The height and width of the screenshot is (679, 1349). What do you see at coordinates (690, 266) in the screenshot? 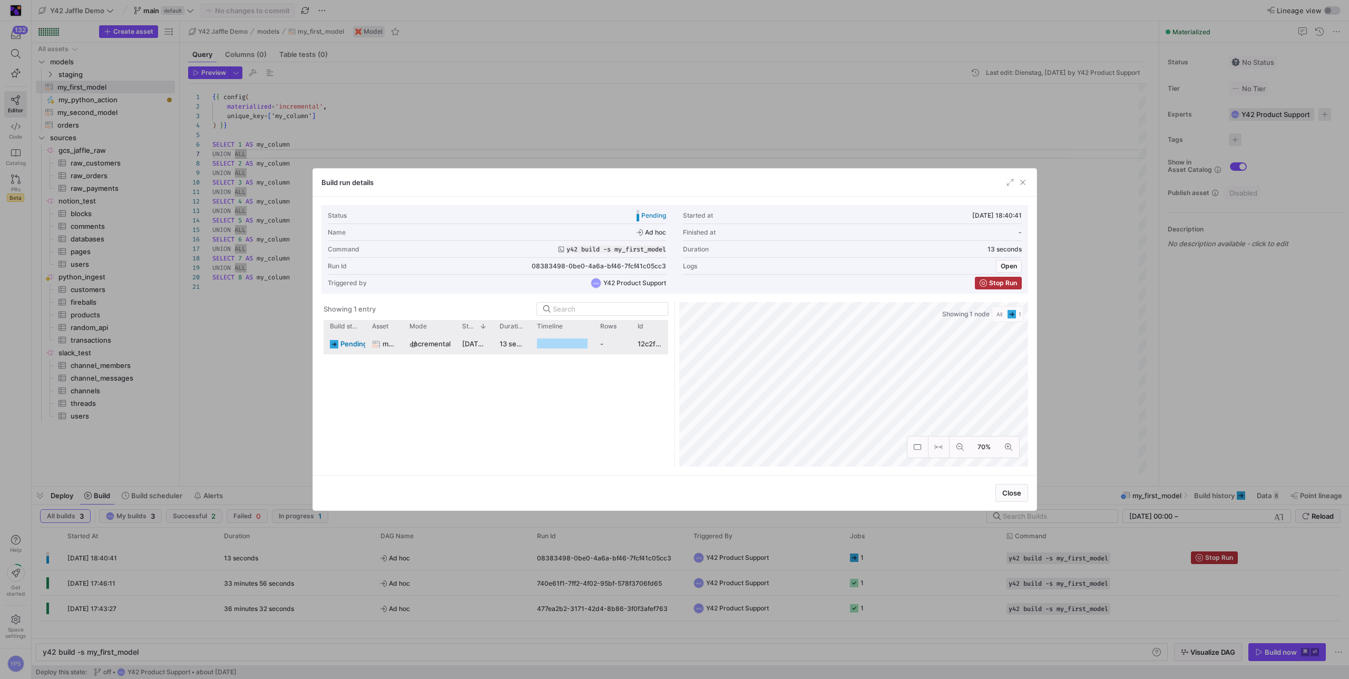
I see `div: Logs` at bounding box center [690, 266].